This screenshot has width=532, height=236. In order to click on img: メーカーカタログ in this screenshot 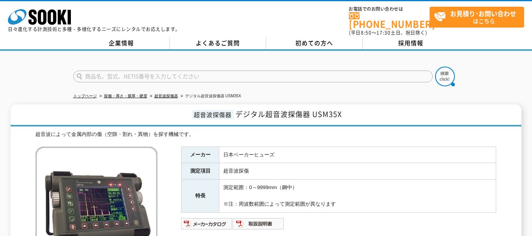, I will do `click(207, 224)`.